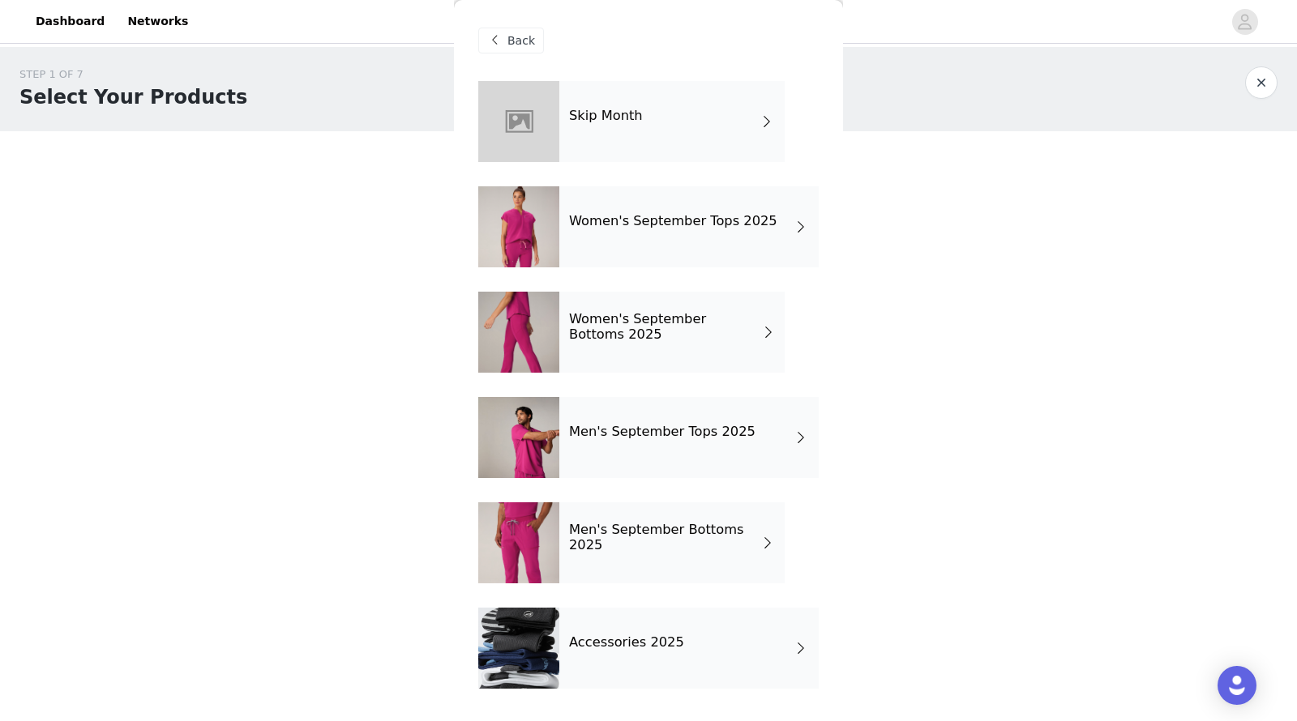 The image size is (1297, 721). Describe the element at coordinates (673, 221) in the screenshot. I see `h4: Women's September Tops 2025` at that location.